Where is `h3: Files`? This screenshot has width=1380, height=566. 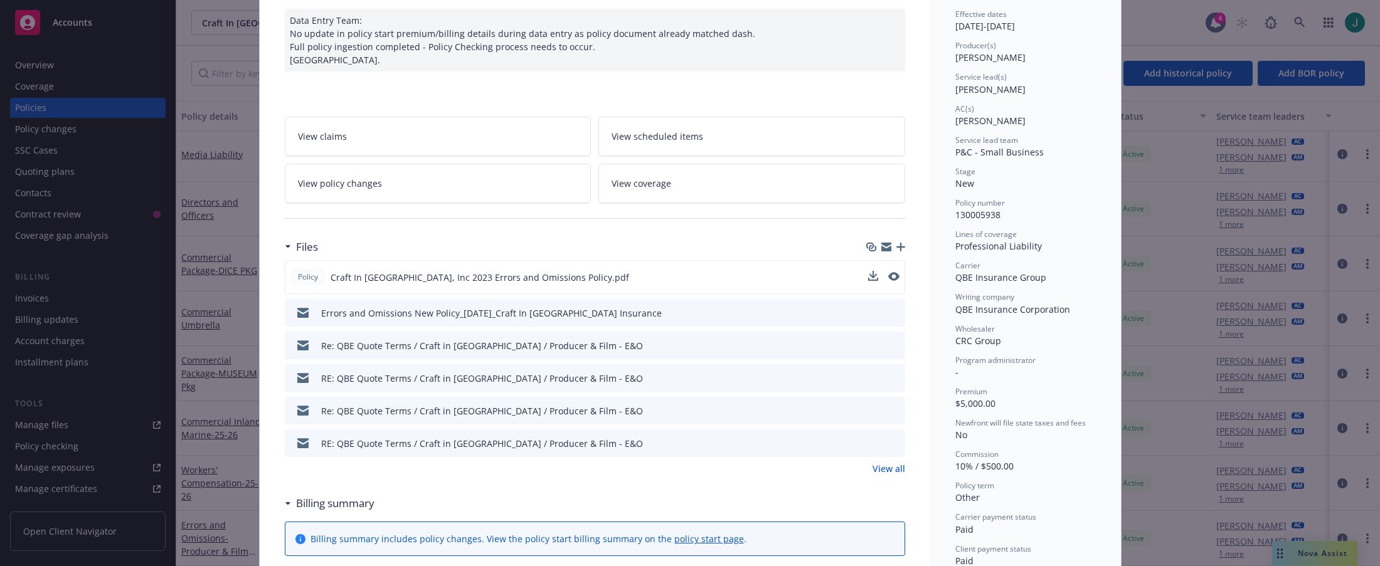 h3: Files is located at coordinates (307, 247).